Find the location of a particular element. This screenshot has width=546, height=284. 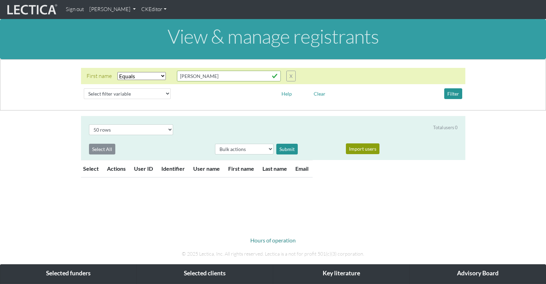

div: Selected clients is located at coordinates (205, 273).